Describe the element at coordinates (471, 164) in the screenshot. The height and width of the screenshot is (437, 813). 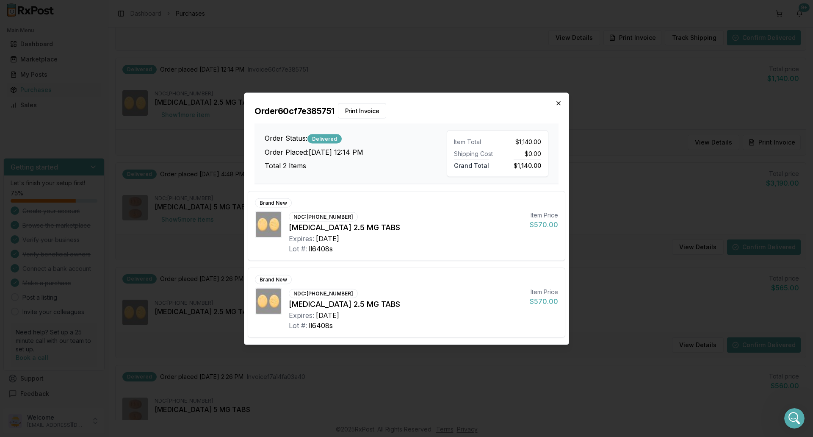
I see `span: Grand Total` at that location.